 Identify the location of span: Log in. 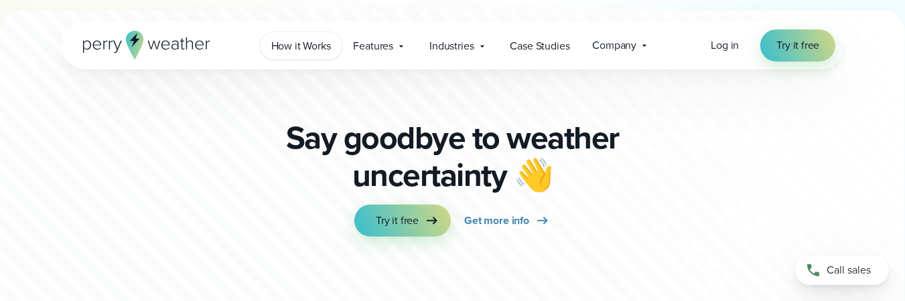
(725, 45).